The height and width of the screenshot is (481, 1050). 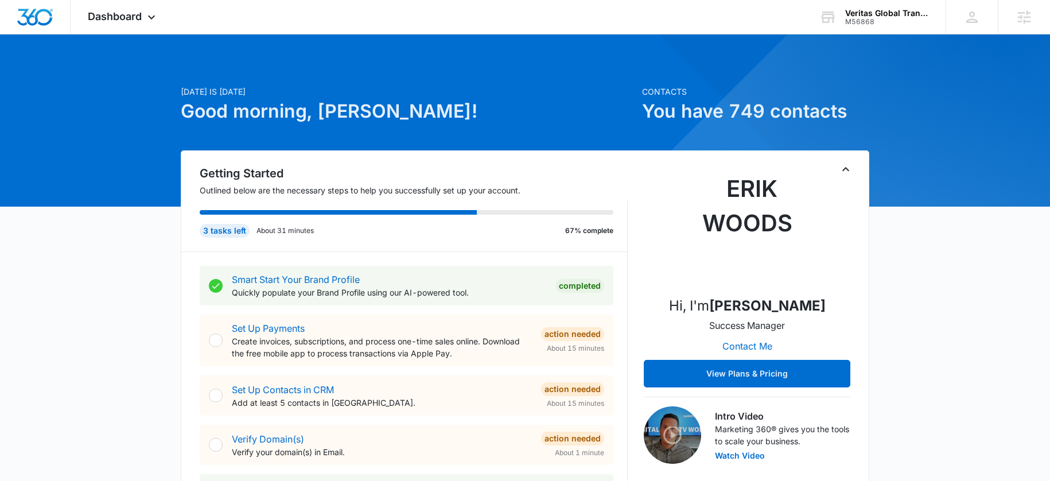 What do you see at coordinates (747, 346) in the screenshot?
I see `button: Contact Me` at bounding box center [747, 346].